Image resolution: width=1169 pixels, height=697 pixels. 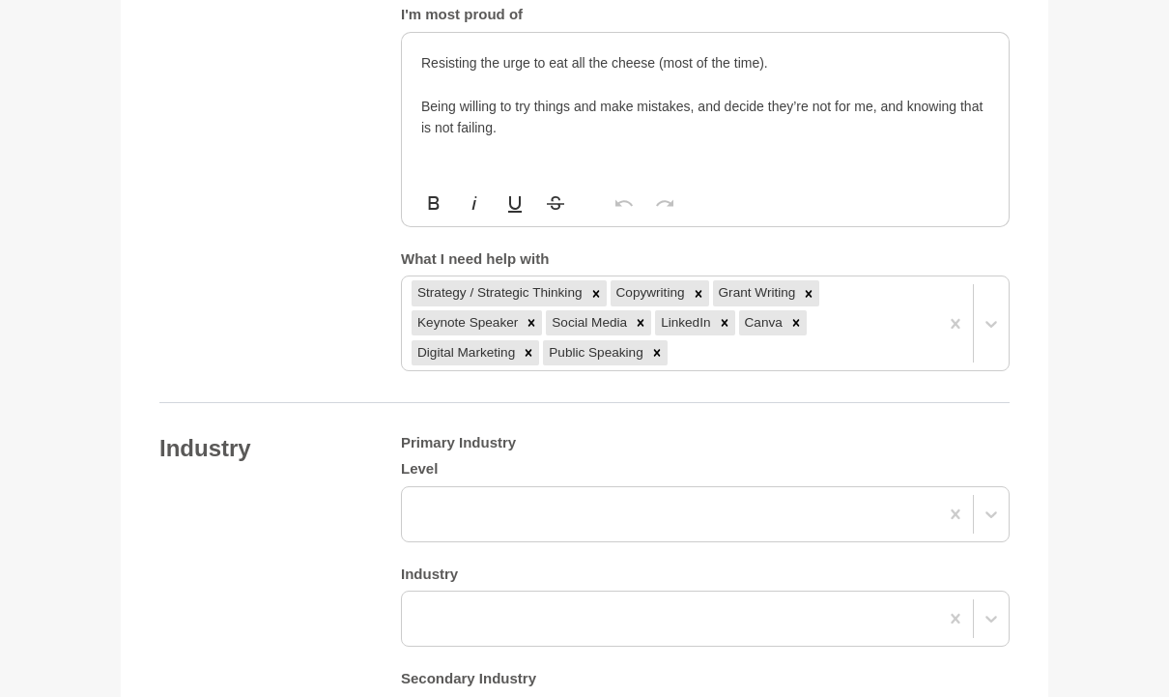 I want to click on div: Keynote Speaker, so click(x=466, y=324).